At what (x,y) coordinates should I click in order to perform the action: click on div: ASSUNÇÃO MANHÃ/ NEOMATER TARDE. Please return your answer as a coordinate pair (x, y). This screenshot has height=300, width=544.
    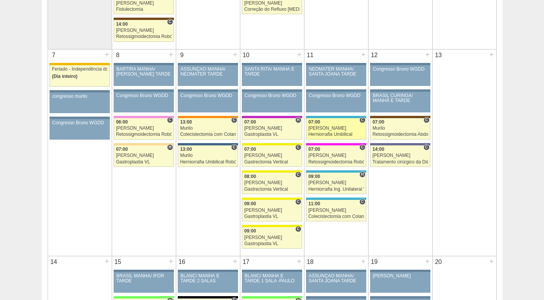
    Looking at the image, I should click on (208, 72).